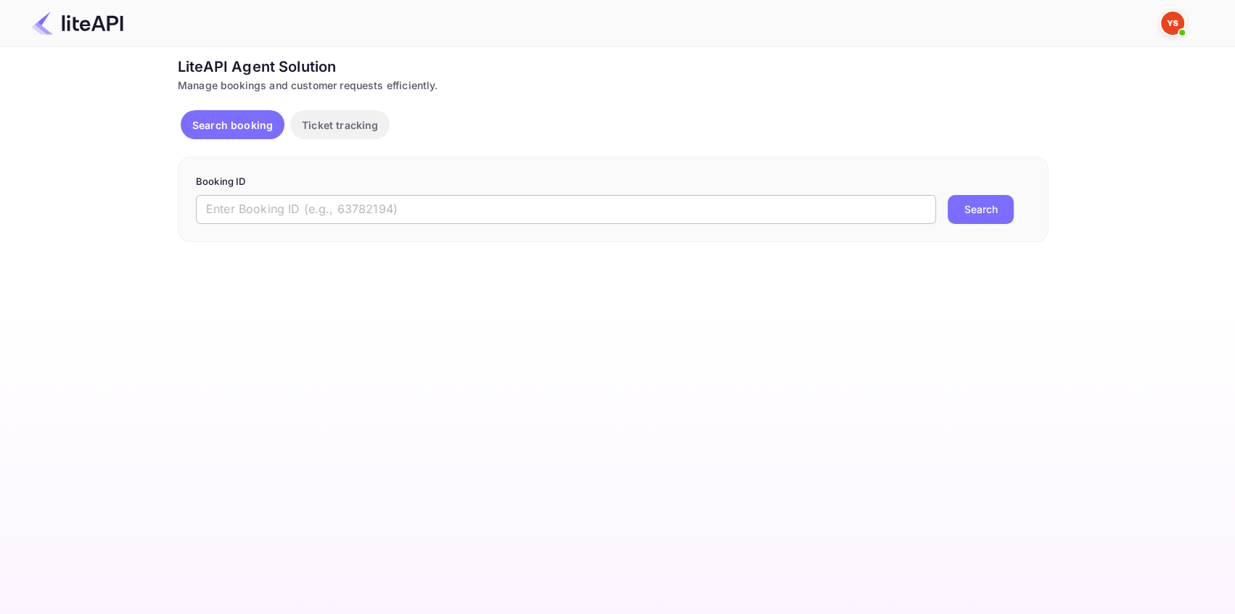 Image resolution: width=1235 pixels, height=614 pixels. I want to click on p: Search booking, so click(232, 125).